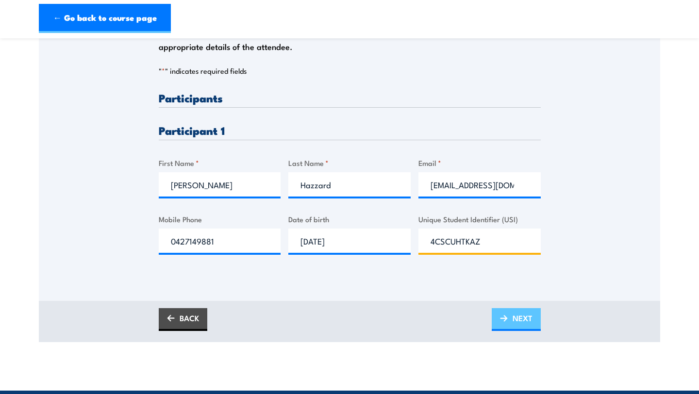 The image size is (699, 394). I want to click on label: Mobile Phone, so click(220, 219).